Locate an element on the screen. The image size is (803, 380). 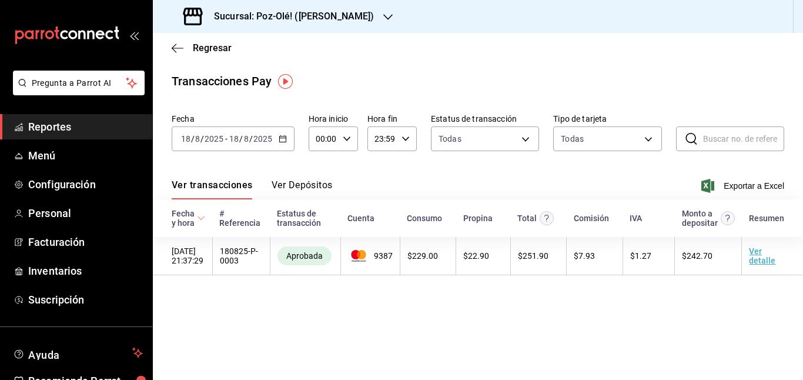
span: Reportes is located at coordinates (85, 126).